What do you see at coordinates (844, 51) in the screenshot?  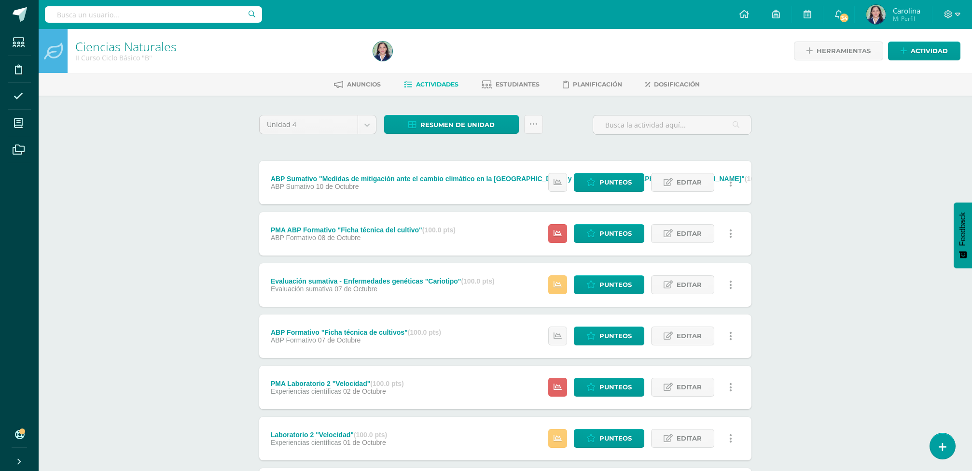 I see `span: Herramientas` at bounding box center [844, 51].